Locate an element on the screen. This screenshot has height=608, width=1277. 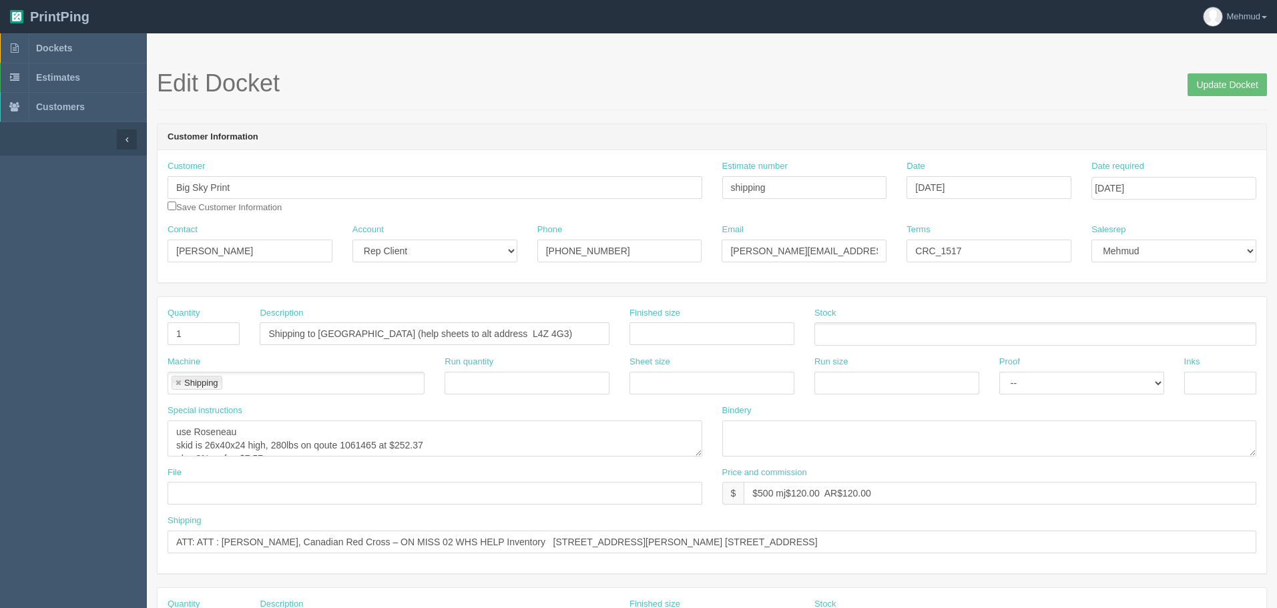
span: Estimates is located at coordinates (58, 77).